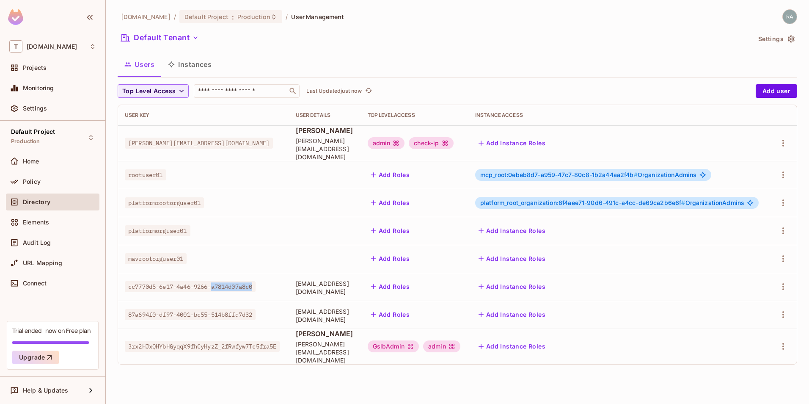  What do you see at coordinates (204, 115) in the screenshot?
I see `div: User Key` at bounding box center [204, 115].